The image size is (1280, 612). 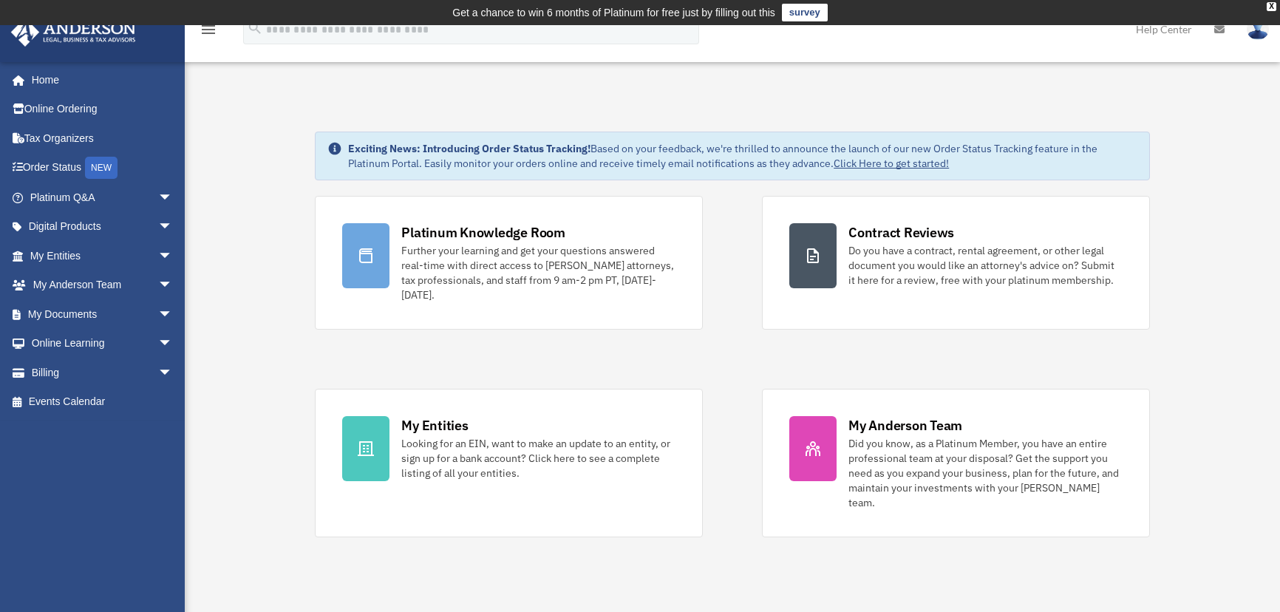 What do you see at coordinates (892, 163) in the screenshot?
I see `a: Click Here to get started!` at bounding box center [892, 163].